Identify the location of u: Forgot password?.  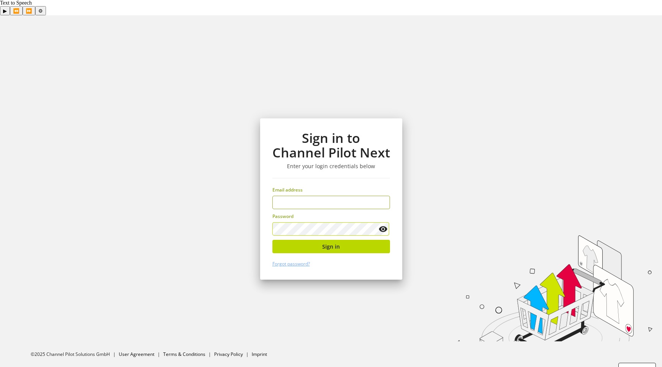
(291, 264).